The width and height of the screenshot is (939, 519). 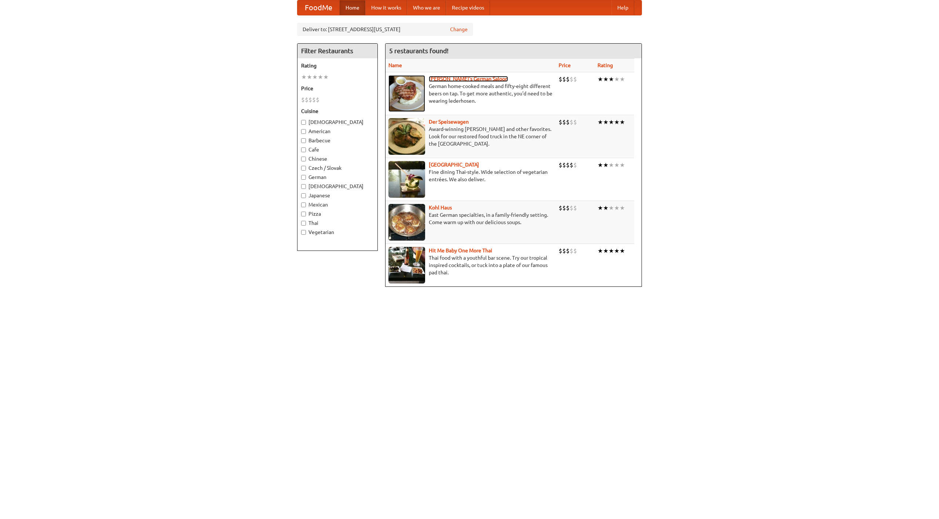 What do you see at coordinates (440, 208) in the screenshot?
I see `b: Kohl Haus` at bounding box center [440, 208].